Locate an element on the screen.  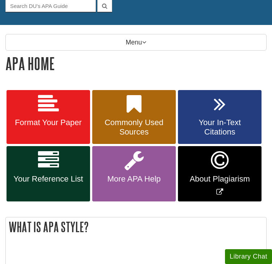
a: Your Reference List is located at coordinates (48, 173).